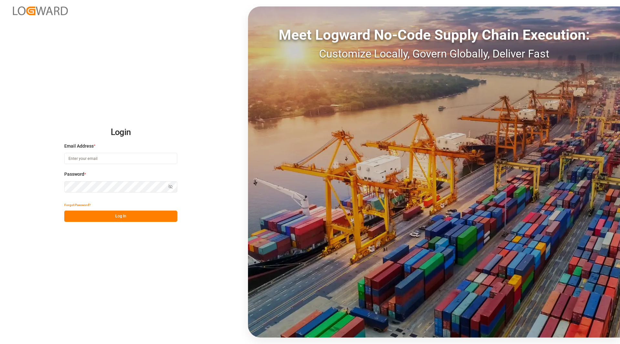  What do you see at coordinates (77, 205) in the screenshot?
I see `button: Forgot Password?` at bounding box center [77, 205].